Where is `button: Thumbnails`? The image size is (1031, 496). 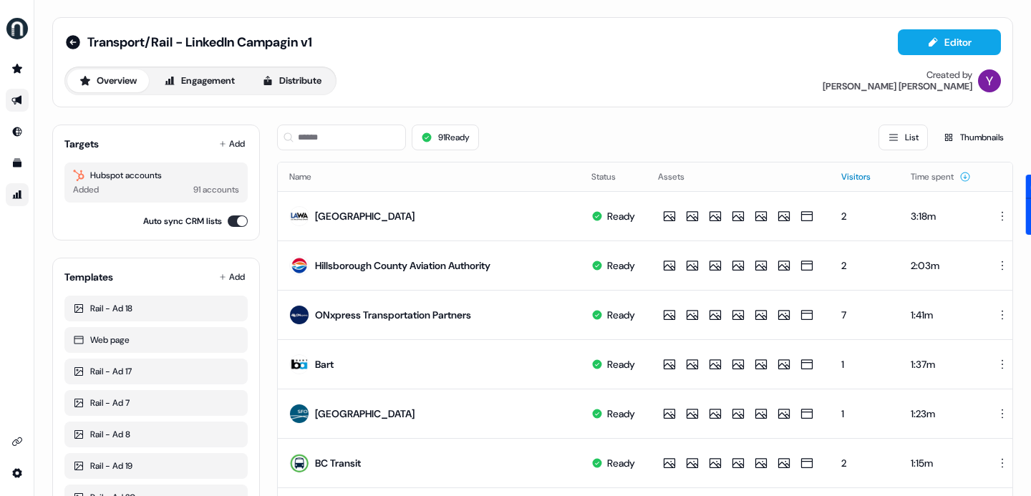 button: Thumbnails is located at coordinates (973, 137).